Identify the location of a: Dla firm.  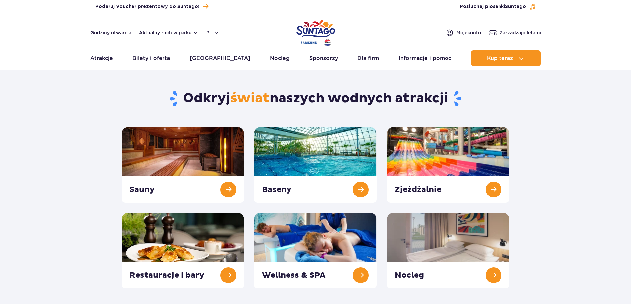
(368, 58).